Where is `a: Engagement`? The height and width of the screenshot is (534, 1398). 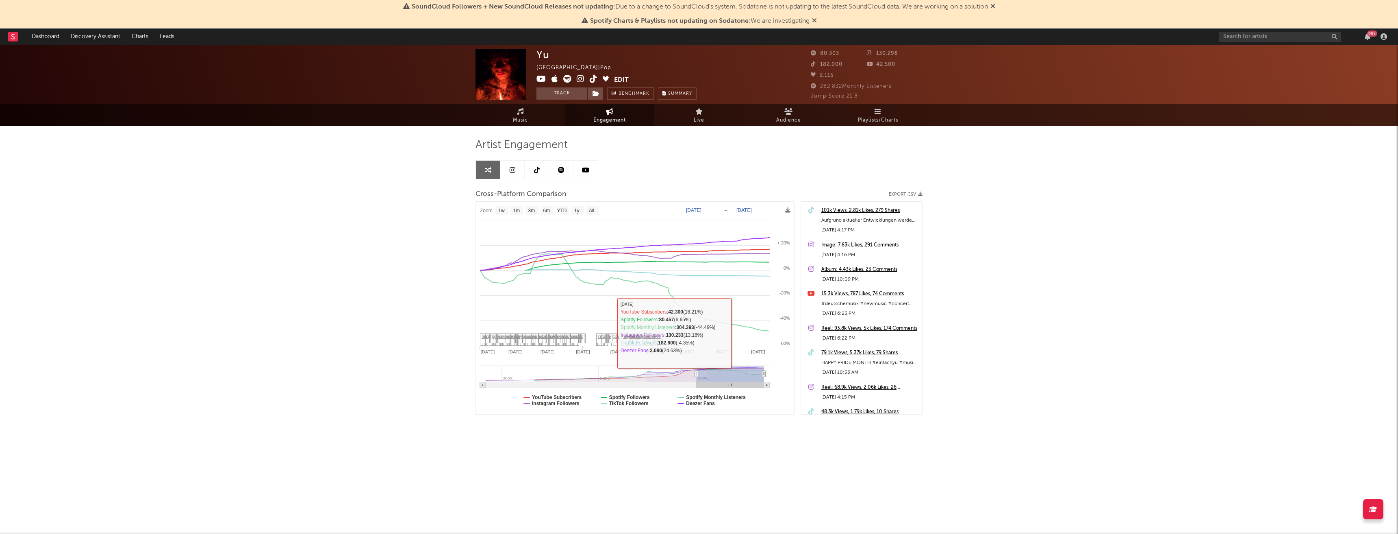
a: Engagement is located at coordinates (610, 115).